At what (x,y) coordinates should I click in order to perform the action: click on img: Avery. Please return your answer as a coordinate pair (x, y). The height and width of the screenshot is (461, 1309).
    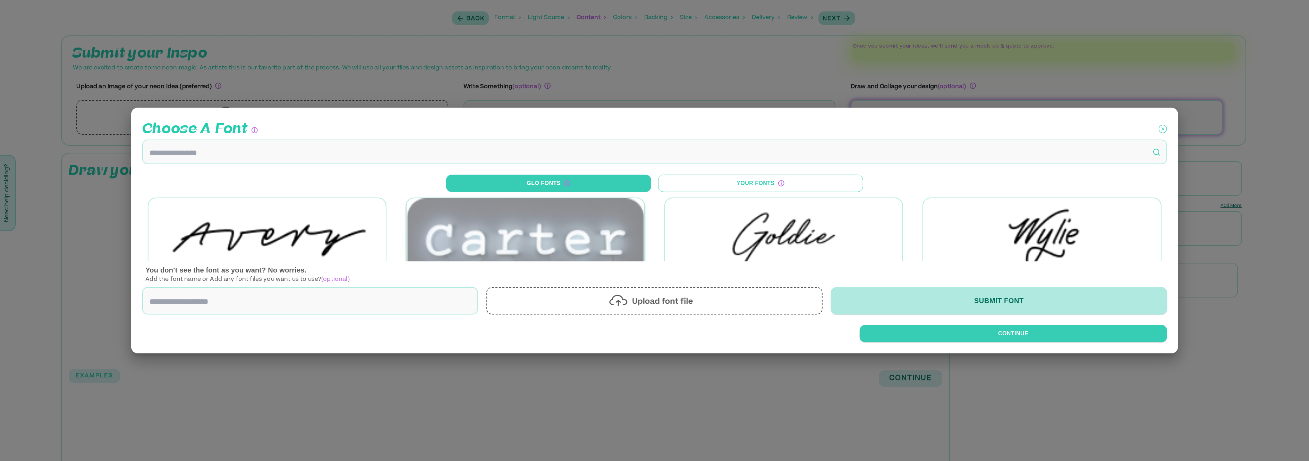
    Looking at the image, I should click on (267, 240).